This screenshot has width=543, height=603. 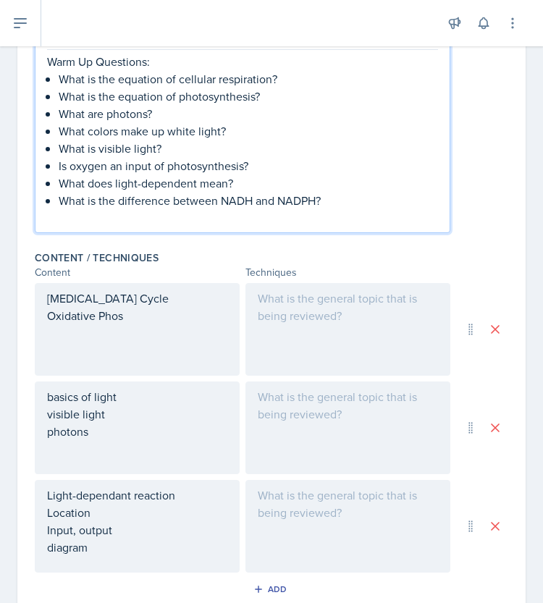 I want to click on p: Oxidative Phos, so click(x=137, y=315).